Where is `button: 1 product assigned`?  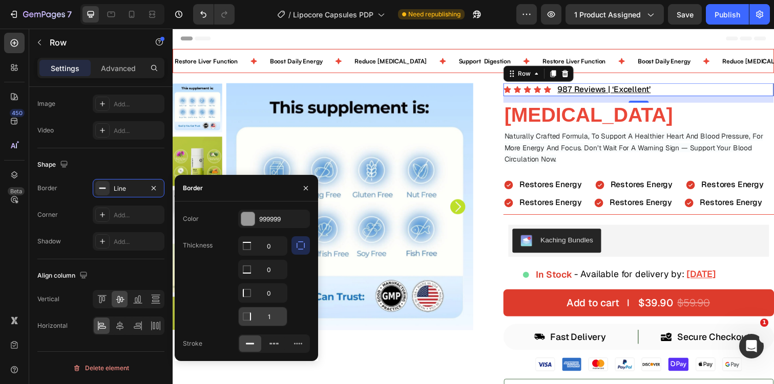
button: 1 product assigned is located at coordinates (614, 14).